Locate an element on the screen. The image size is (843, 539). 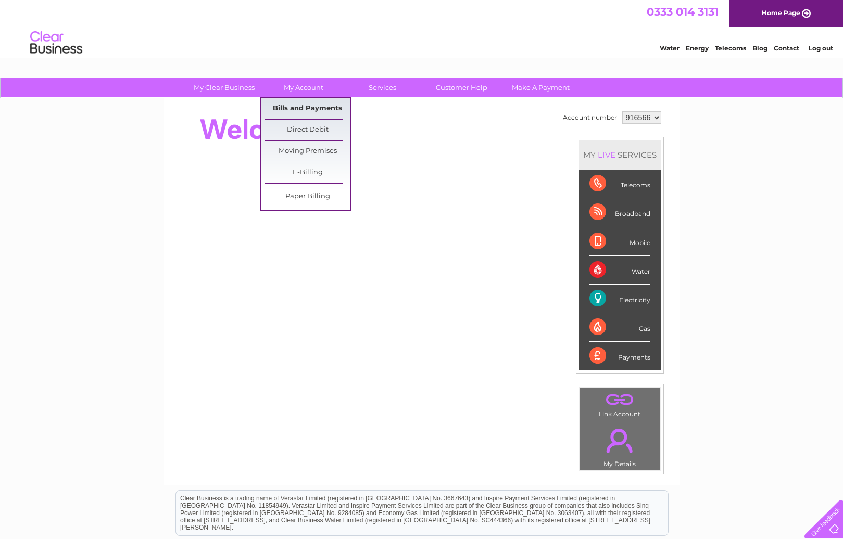
a: Moving Premises is located at coordinates (307, 152).